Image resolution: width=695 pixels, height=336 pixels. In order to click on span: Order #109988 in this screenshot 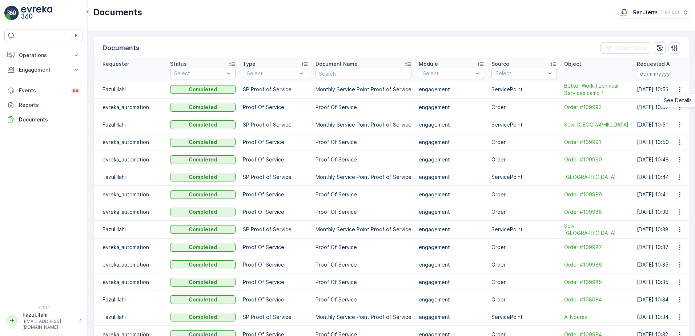, I will do `click(597, 212)`.